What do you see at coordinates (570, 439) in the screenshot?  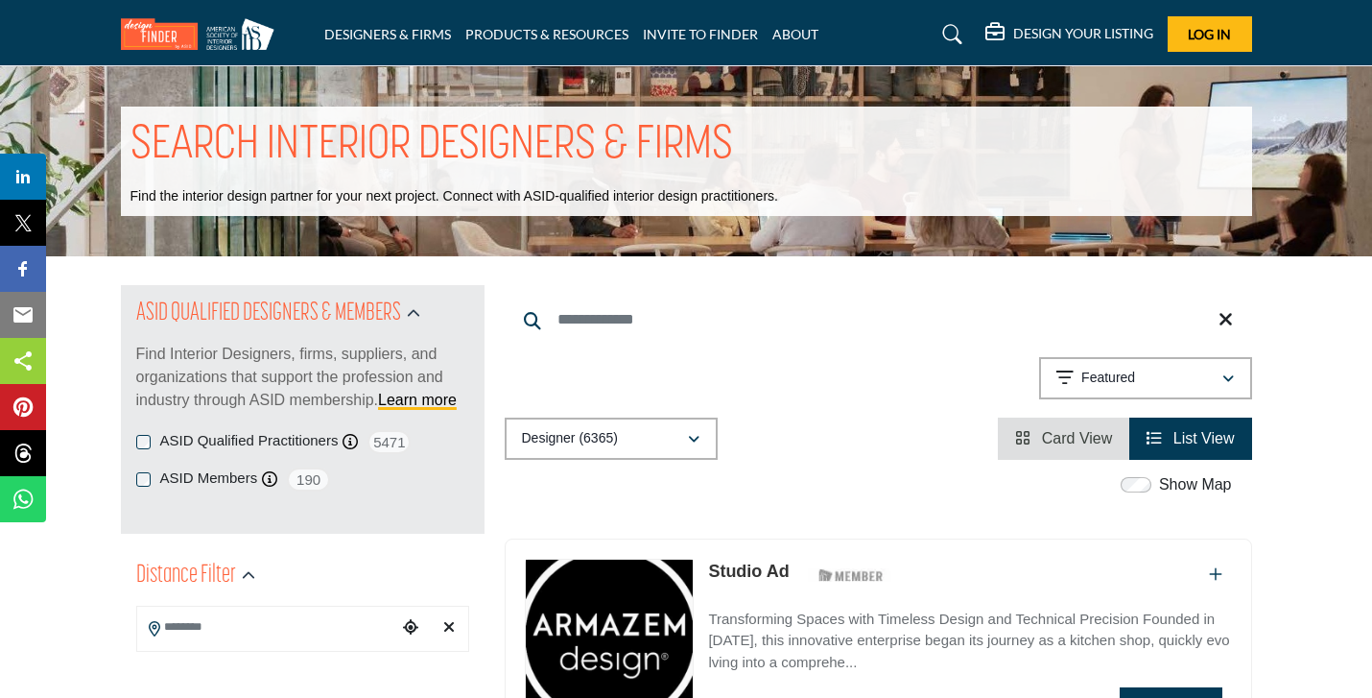 I see `p: Designer (6365)` at bounding box center [570, 439].